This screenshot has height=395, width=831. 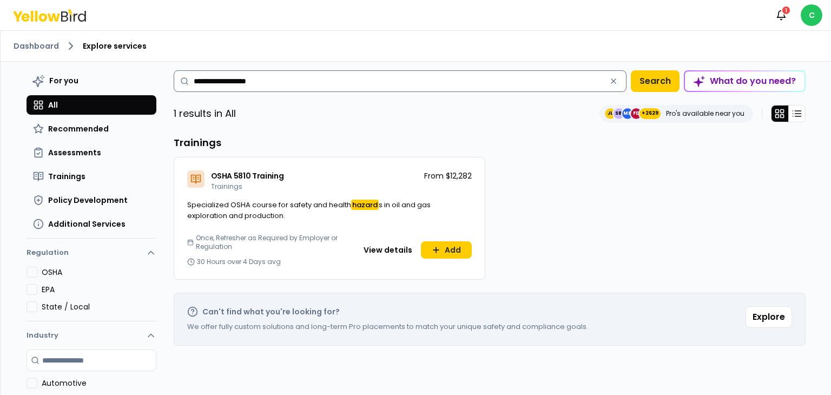 What do you see at coordinates (78, 129) in the screenshot?
I see `span: Recommended` at bounding box center [78, 129].